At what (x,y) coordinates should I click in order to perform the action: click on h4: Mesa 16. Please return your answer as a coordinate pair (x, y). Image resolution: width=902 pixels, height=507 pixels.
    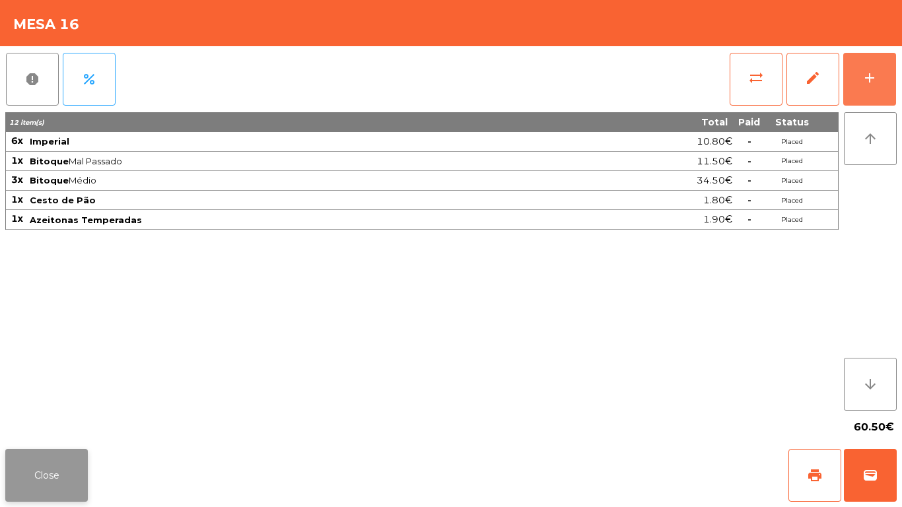
    Looking at the image, I should click on (46, 24).